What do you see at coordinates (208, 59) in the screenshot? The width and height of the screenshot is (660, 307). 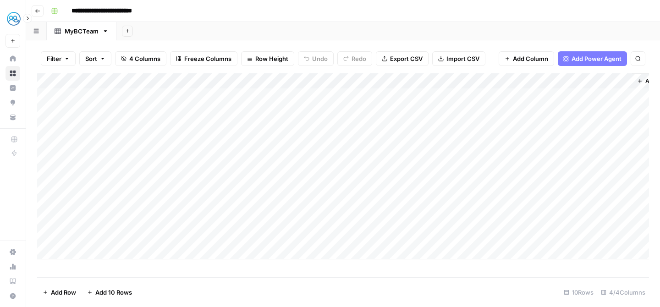 I see `span: Freeze Columns` at bounding box center [208, 59].